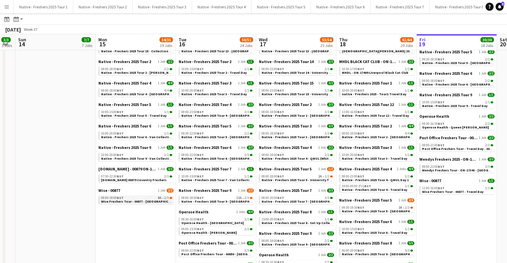 The width and height of the screenshot is (507, 263). What do you see at coordinates (192, 112) in the screenshot?
I see `span: 08:00-23:00` at bounding box center [192, 112].